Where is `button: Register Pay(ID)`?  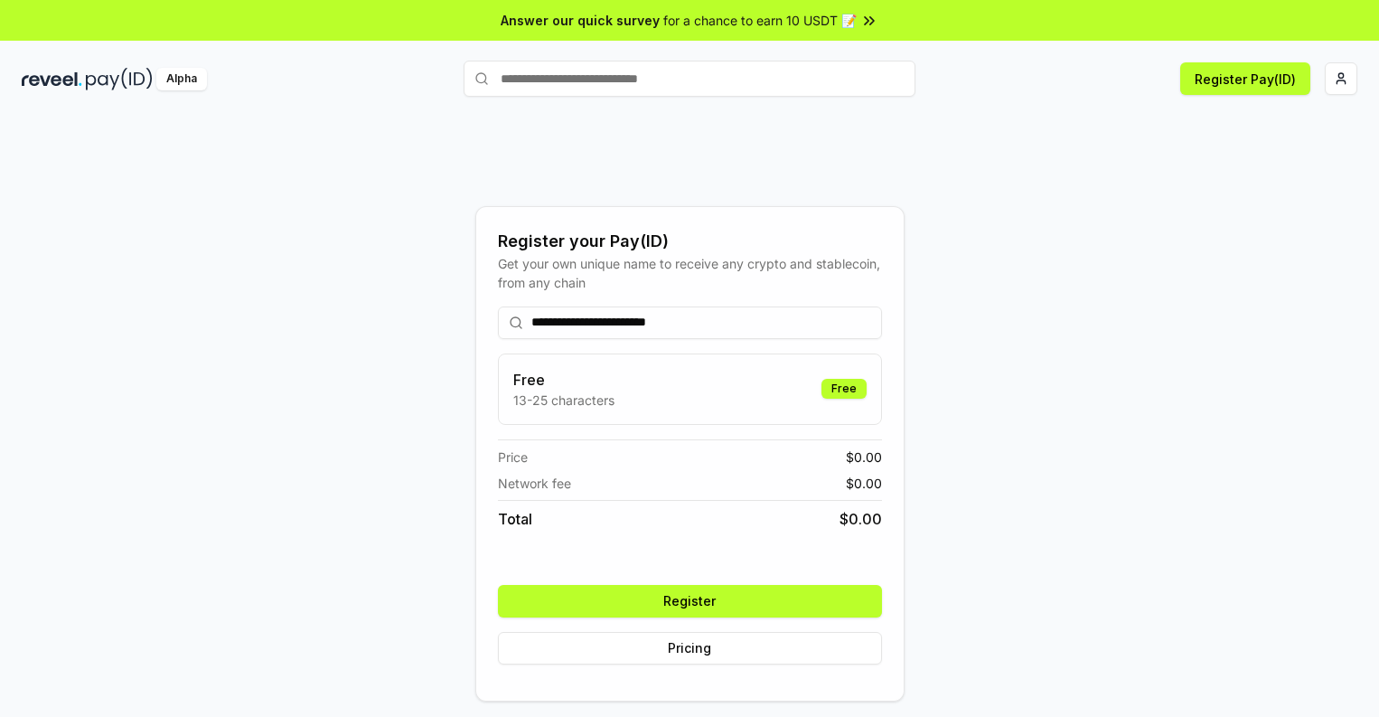
button: Register Pay(ID) is located at coordinates (1245, 79).